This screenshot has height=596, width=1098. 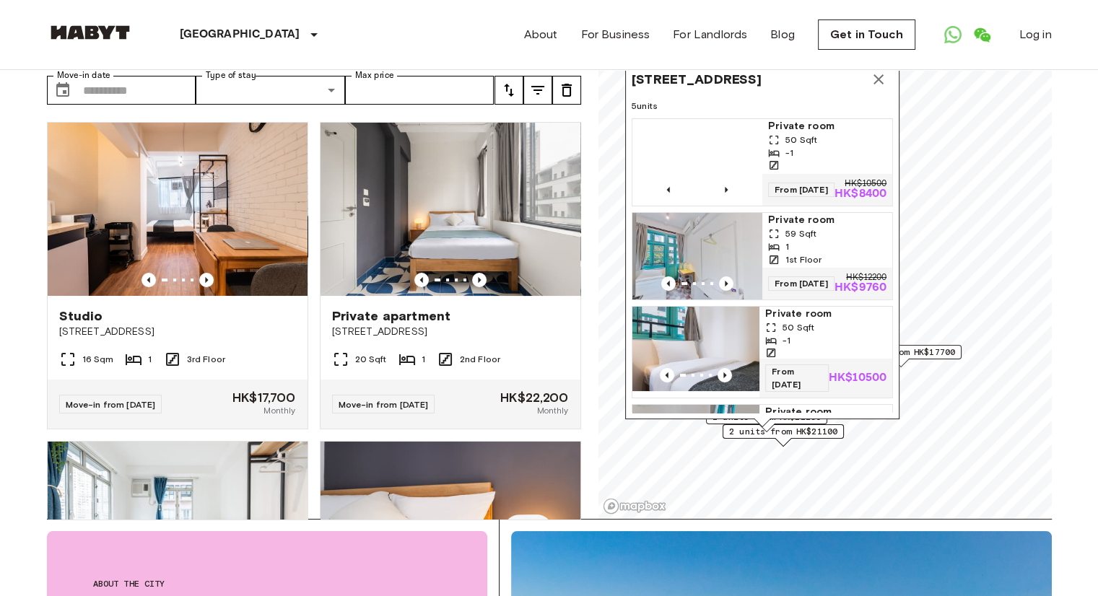 What do you see at coordinates (98, 359) in the screenshot?
I see `span: 16 Sqm` at bounding box center [98, 359].